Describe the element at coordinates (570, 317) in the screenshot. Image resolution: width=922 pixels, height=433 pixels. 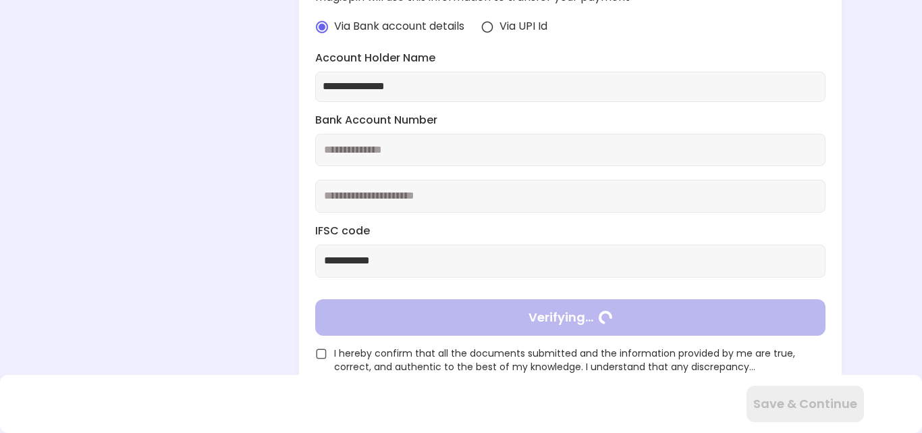
I see `button: Verifying...` at that location.